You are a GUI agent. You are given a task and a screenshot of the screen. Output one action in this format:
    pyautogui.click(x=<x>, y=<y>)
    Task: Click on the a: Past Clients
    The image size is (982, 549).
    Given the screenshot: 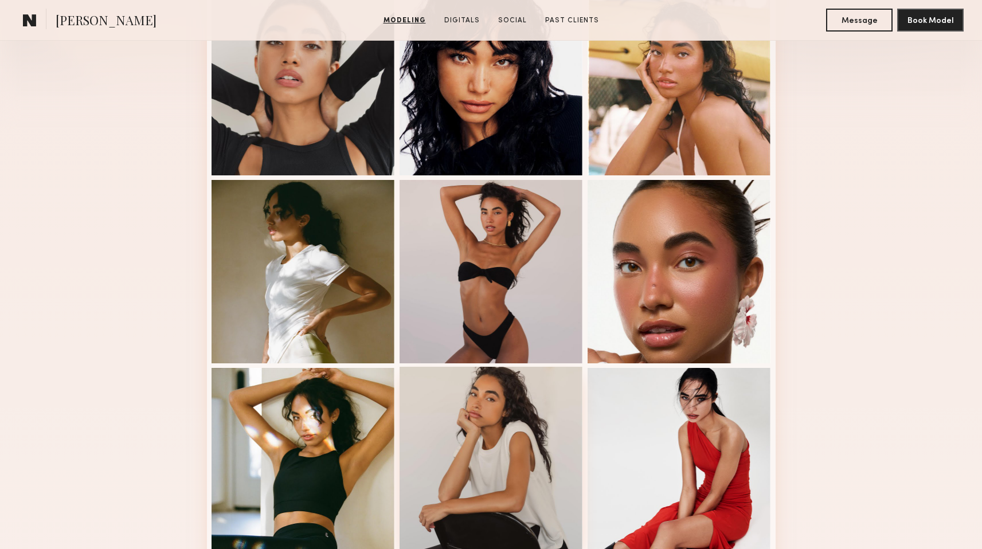 What is the action you would take?
    pyautogui.click(x=572, y=21)
    